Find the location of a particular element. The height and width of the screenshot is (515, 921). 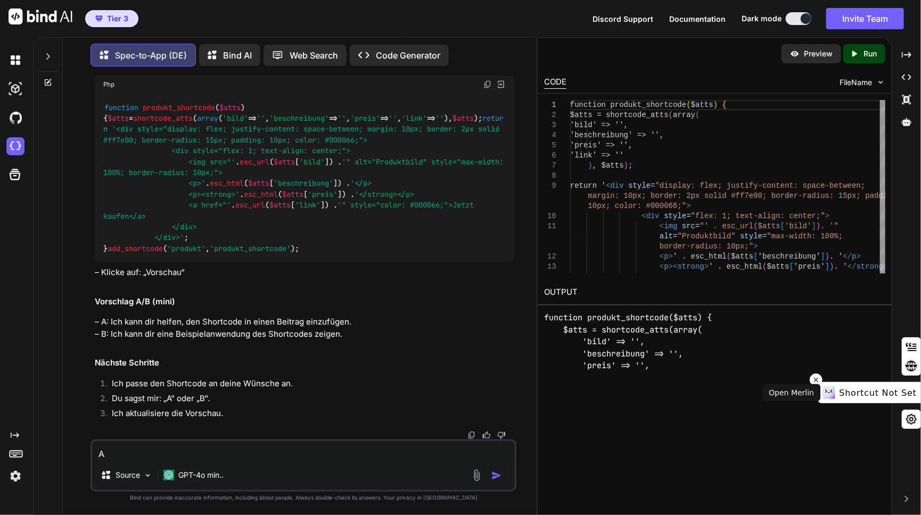

span: '</strong></p> <a href="' is located at coordinates (259, 200).